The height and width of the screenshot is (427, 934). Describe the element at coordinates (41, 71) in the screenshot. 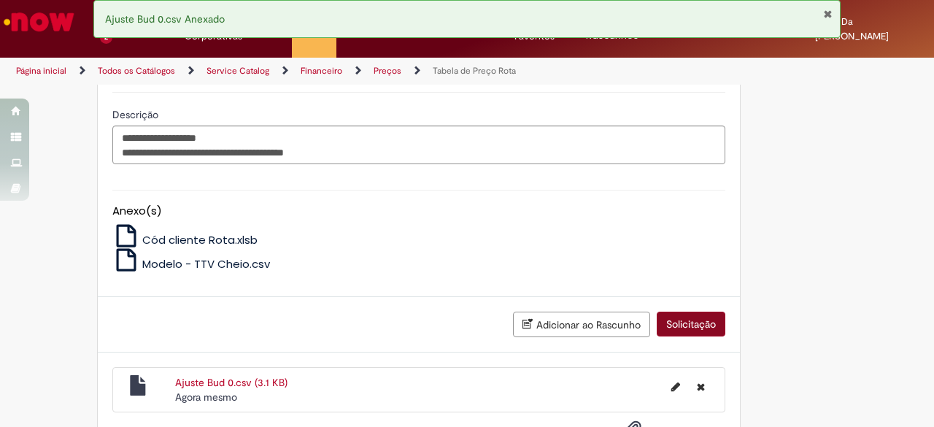

I see `a: Página inicial` at that location.